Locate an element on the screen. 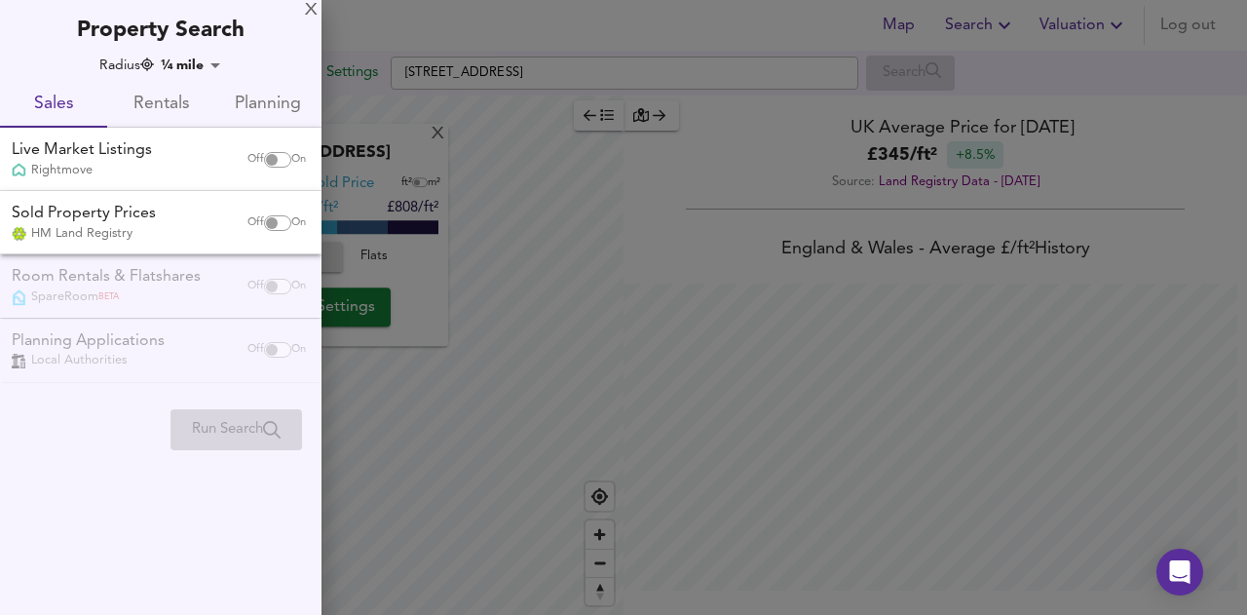 The width and height of the screenshot is (1247, 615). div: Sold Property Prices is located at coordinates (84, 213).